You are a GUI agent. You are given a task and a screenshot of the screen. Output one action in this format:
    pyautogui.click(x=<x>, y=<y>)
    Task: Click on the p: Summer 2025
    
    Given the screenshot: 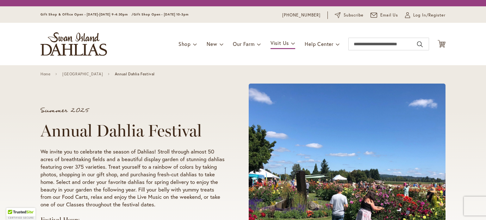 What is the action you would take?
    pyautogui.click(x=133, y=110)
    